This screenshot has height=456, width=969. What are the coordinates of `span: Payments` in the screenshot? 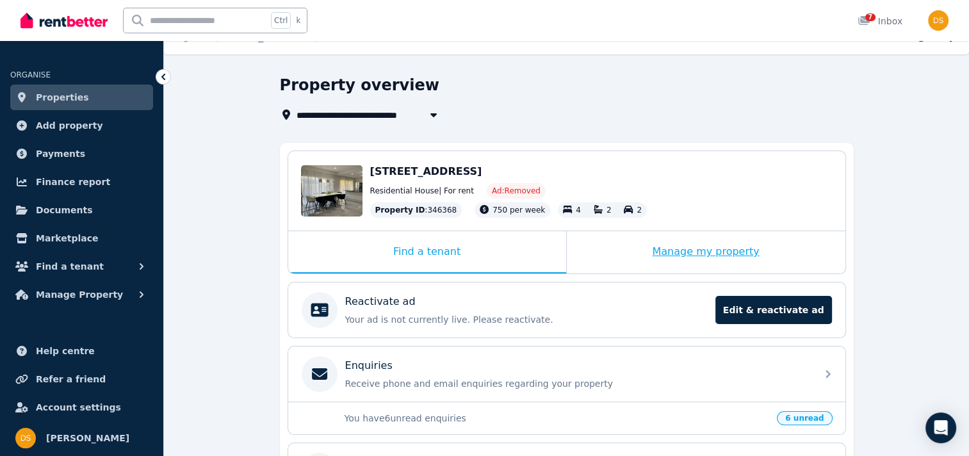 It's located at (60, 154).